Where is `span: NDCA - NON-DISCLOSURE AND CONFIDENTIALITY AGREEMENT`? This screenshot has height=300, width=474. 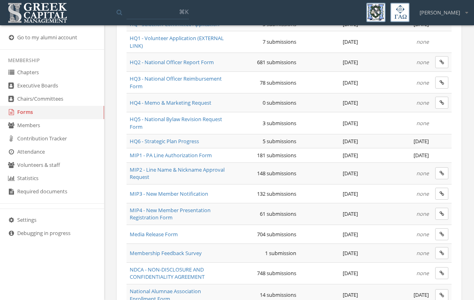 span: NDCA - NON-DISCLOSURE AND CONFIDENTIALITY AGREEMENT is located at coordinates (167, 273).